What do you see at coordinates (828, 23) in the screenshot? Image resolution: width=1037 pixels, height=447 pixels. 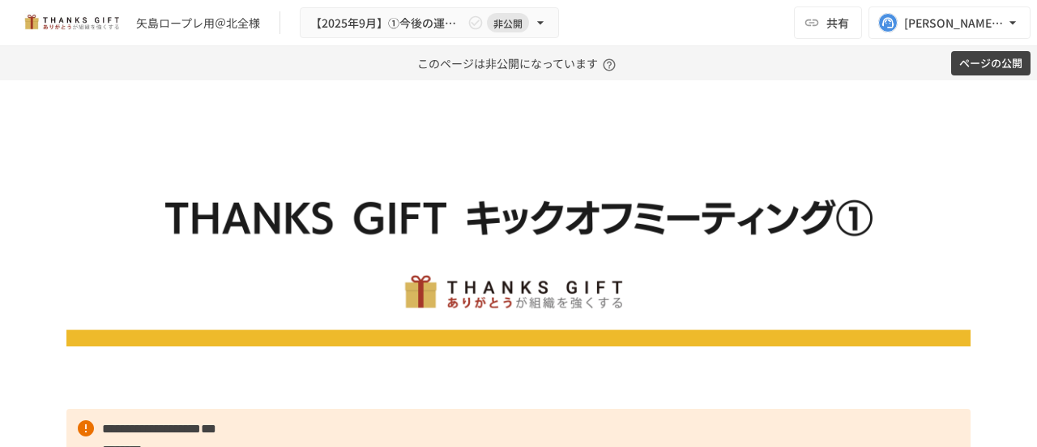 I see `button: 共有` at bounding box center [828, 23].